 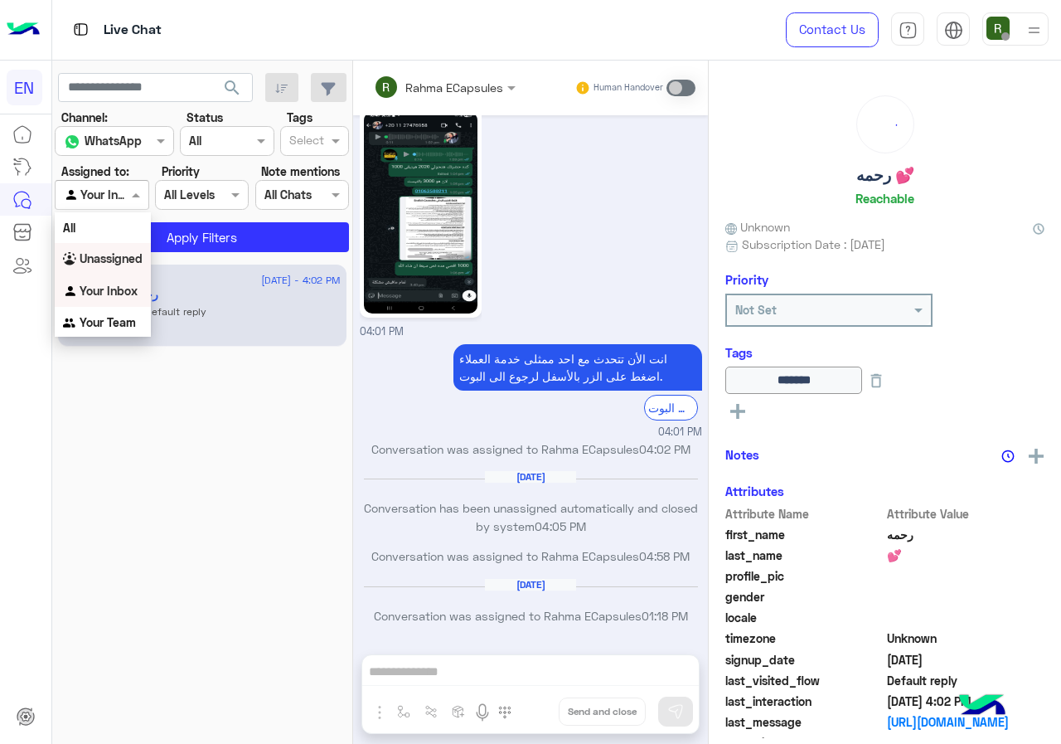 I want to click on div: loading..., so click(x=885, y=124).